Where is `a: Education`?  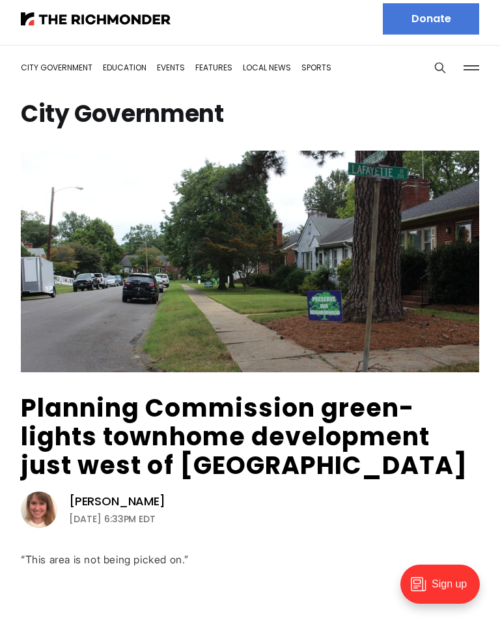 a: Education is located at coordinates (124, 67).